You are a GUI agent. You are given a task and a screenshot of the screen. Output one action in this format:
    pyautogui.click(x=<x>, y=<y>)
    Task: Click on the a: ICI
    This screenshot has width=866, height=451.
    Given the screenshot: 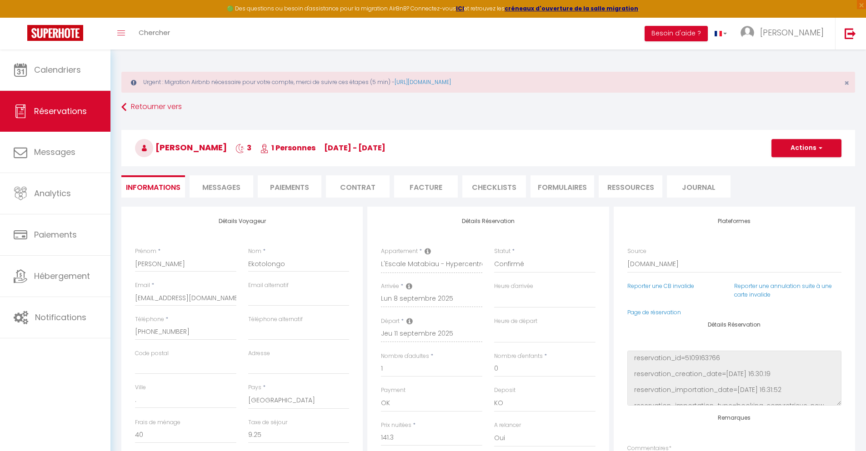 What is the action you would take?
    pyautogui.click(x=460, y=8)
    